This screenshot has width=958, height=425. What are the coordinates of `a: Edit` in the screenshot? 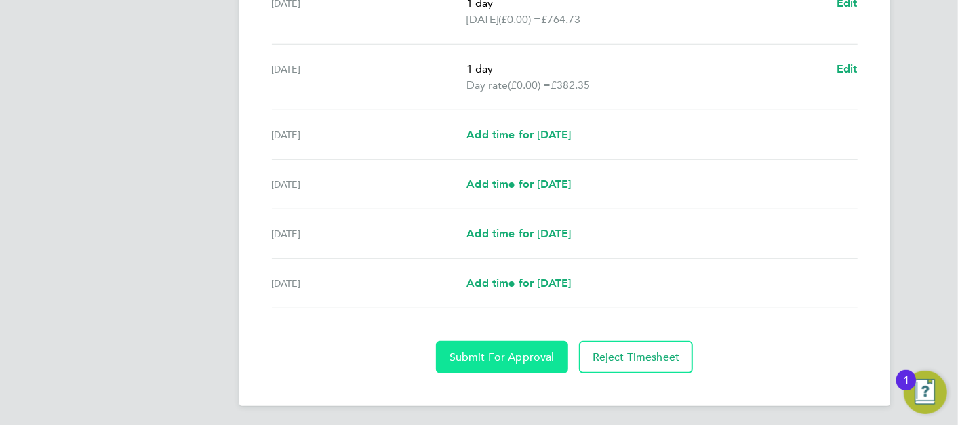 It's located at (846, 69).